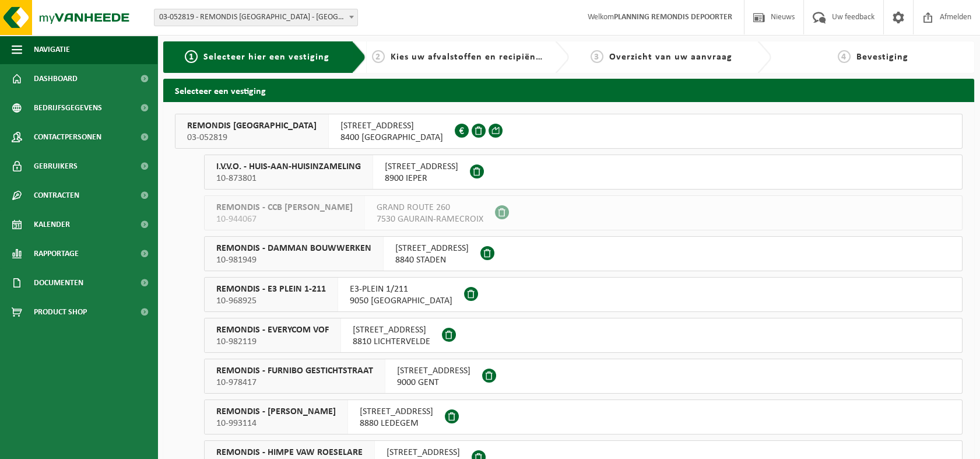 This screenshot has height=459, width=980. Describe the element at coordinates (294, 382) in the screenshot. I see `span: 10-978417` at that location.